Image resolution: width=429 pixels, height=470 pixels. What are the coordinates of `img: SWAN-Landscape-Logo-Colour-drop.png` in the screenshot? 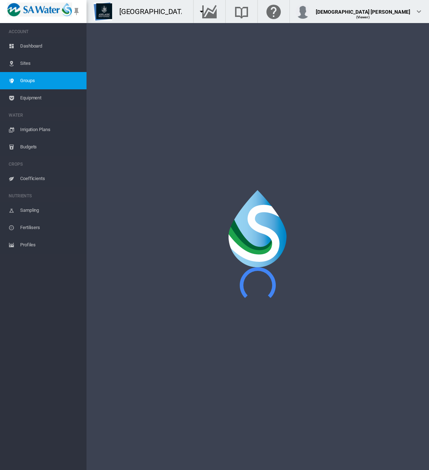 It's located at (258, 229).